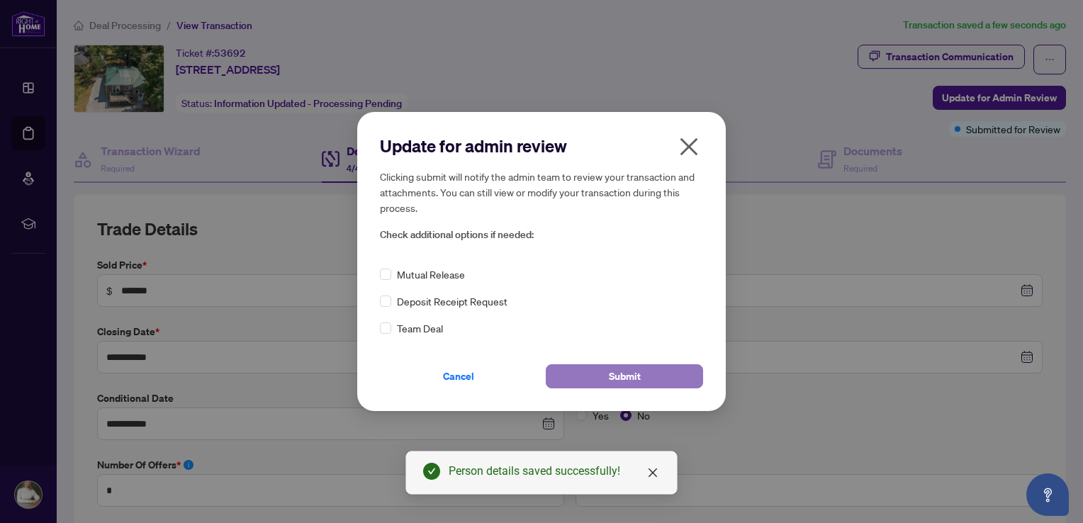 This screenshot has height=523, width=1083. What do you see at coordinates (542, 235) in the screenshot?
I see `span: Check additional options if needed:` at bounding box center [542, 235].